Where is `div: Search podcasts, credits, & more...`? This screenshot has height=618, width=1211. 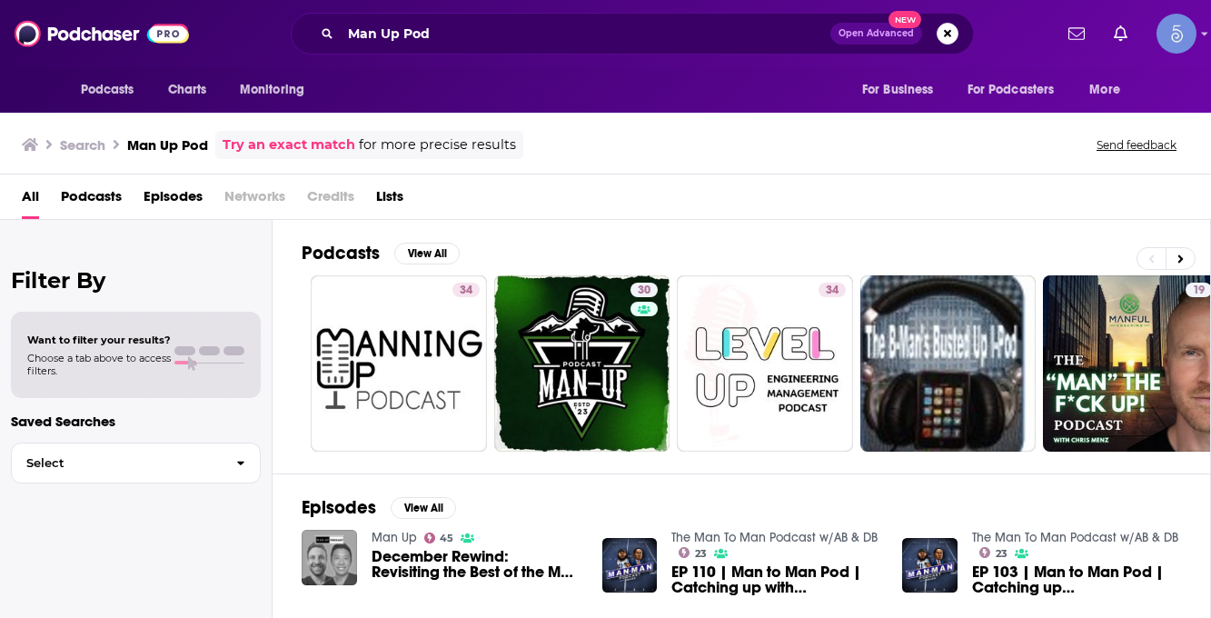
div: Search podcasts, credits, & more... is located at coordinates (632, 34).